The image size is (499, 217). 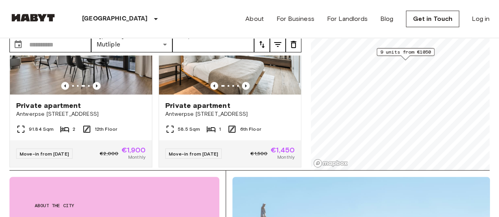 What do you see at coordinates (330, 163) in the screenshot?
I see `a: Mapbox logo` at bounding box center [330, 163].